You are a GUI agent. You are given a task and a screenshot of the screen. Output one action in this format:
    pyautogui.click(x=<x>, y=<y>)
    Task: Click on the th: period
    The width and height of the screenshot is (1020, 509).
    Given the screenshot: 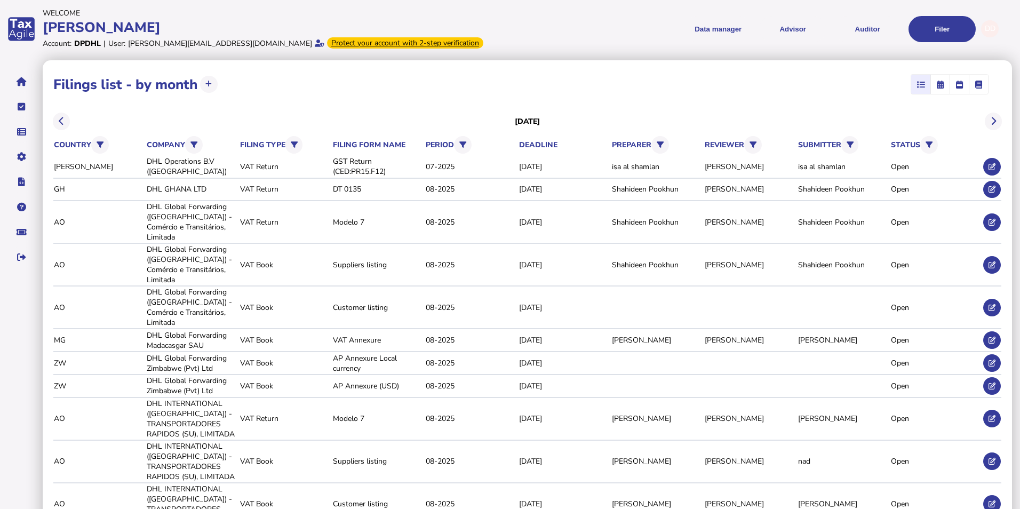 What is the action you would take?
    pyautogui.click(x=470, y=145)
    